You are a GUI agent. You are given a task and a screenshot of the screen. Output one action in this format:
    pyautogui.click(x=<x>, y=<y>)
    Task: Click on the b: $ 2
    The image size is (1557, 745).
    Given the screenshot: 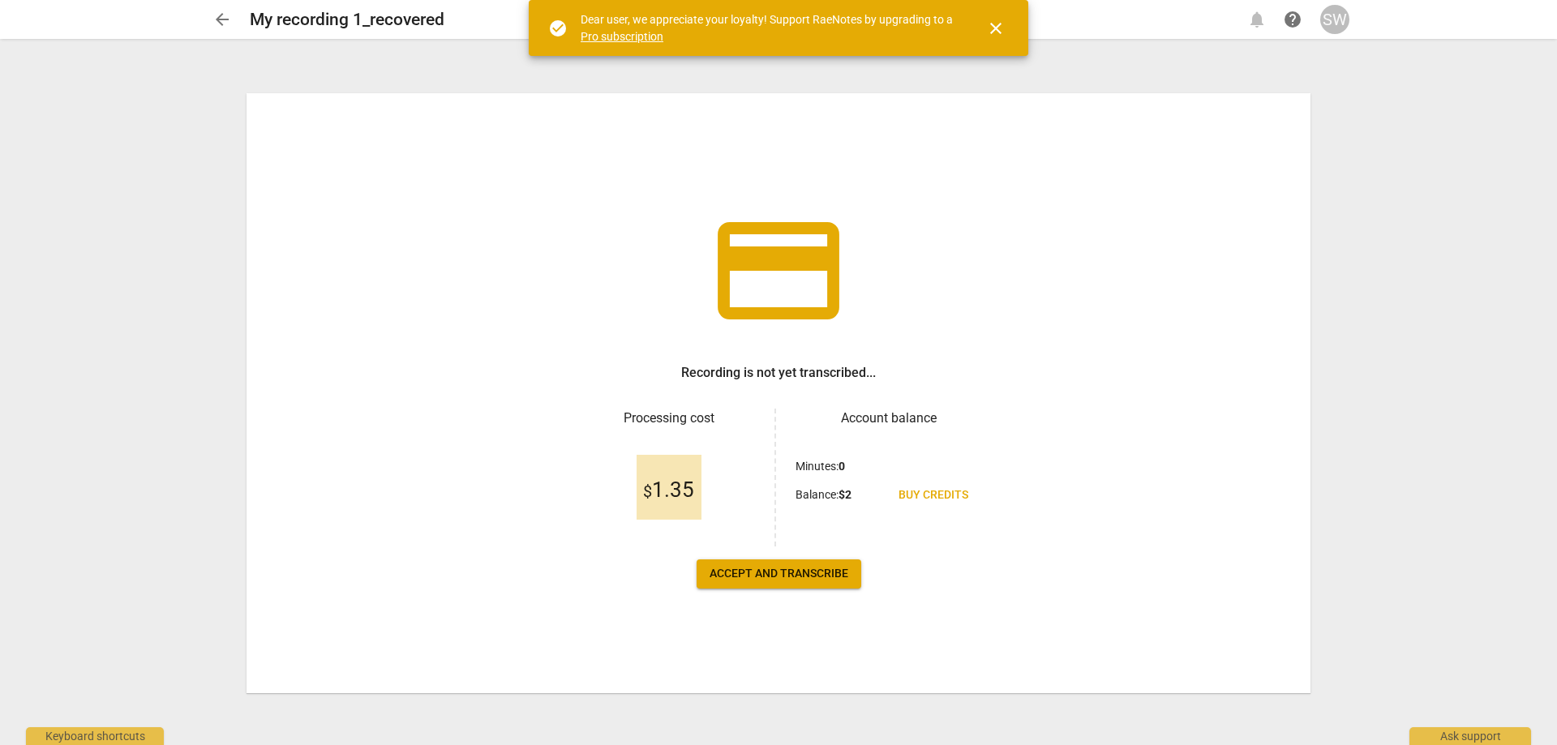 What is the action you would take?
    pyautogui.click(x=845, y=495)
    